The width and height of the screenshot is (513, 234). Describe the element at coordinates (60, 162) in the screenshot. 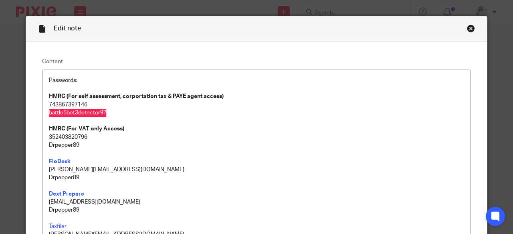

I see `strong: FloDesk` at that location.